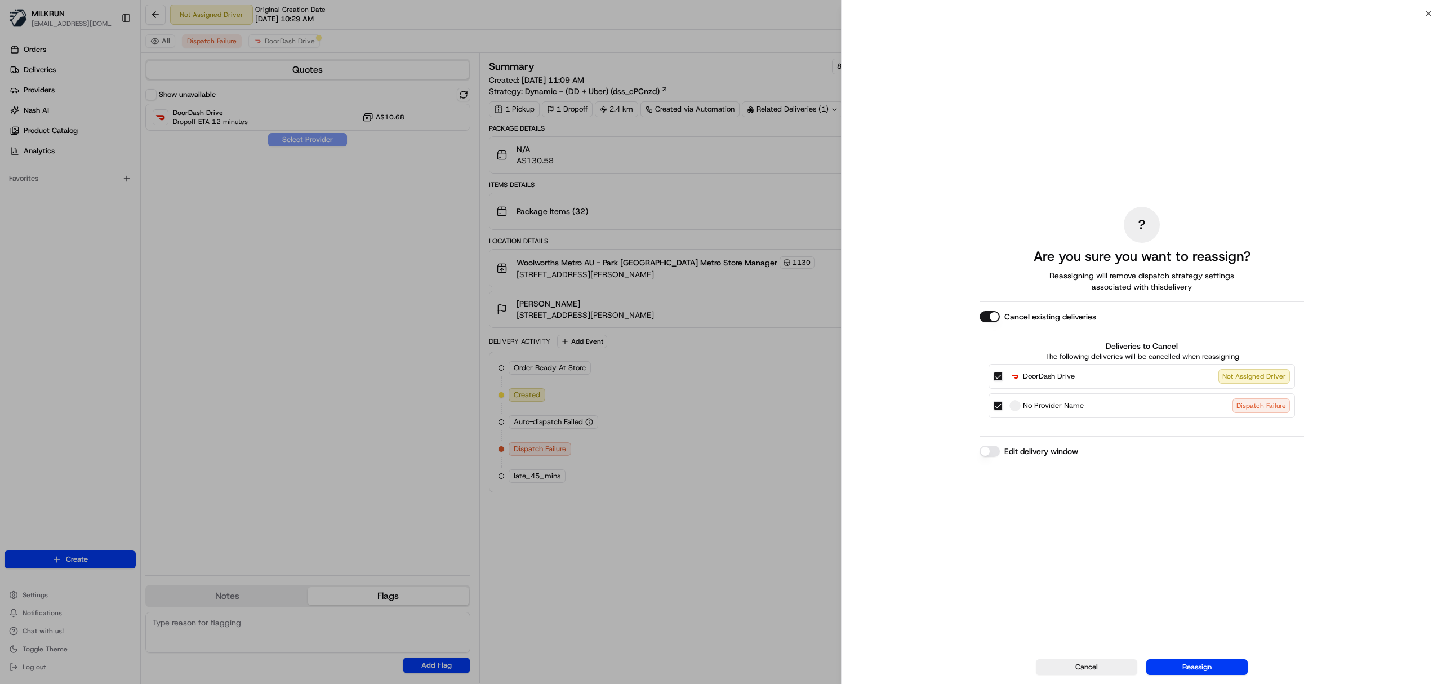  Describe the element at coordinates (1049, 376) in the screenshot. I see `span: DoorDash Drive` at that location.